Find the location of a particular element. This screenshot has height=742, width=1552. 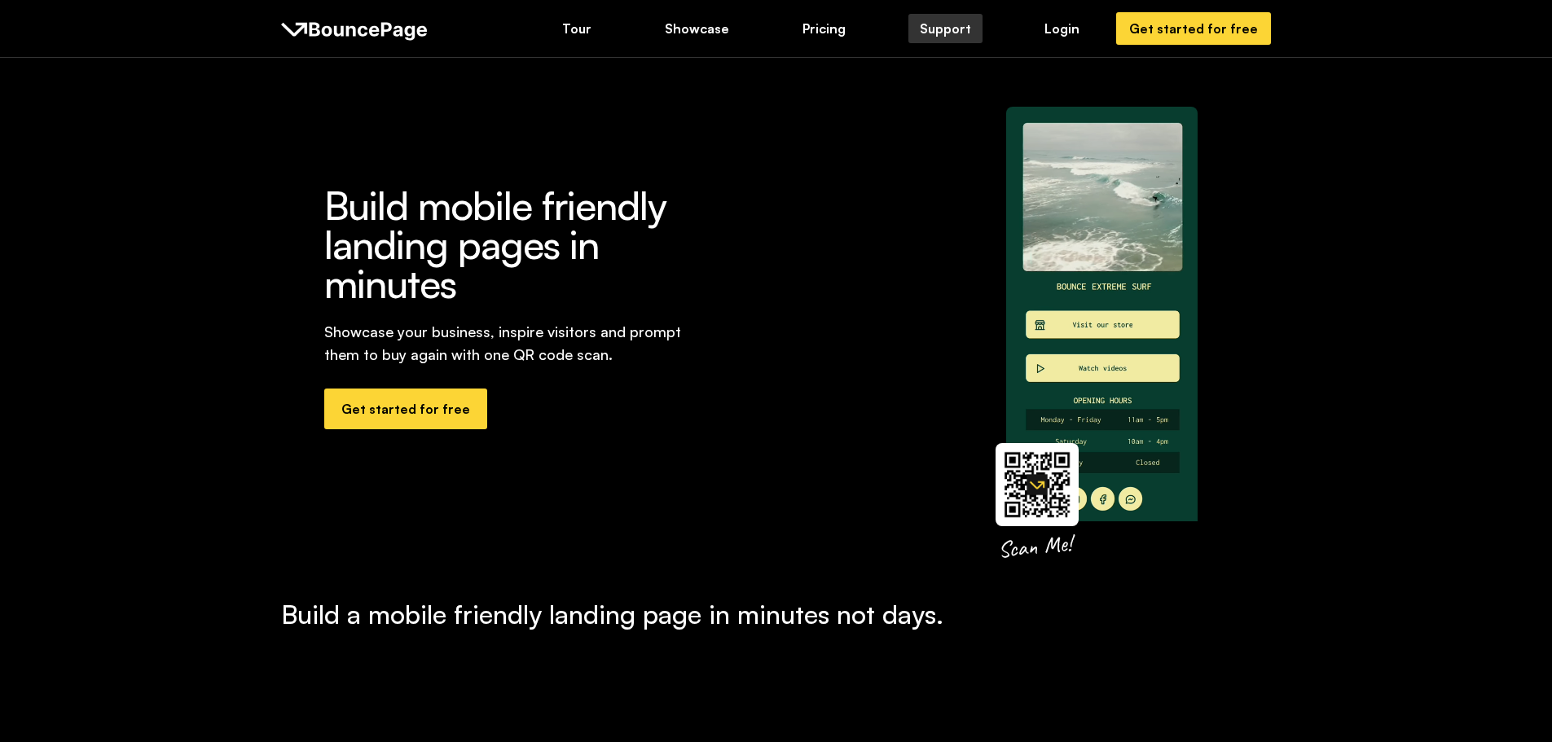

div: Login is located at coordinates (1061, 29).